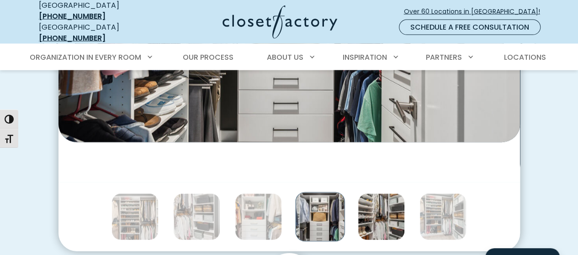 The image size is (578, 255). I want to click on img: Custom drawers and shelves in closet, so click(320, 217).